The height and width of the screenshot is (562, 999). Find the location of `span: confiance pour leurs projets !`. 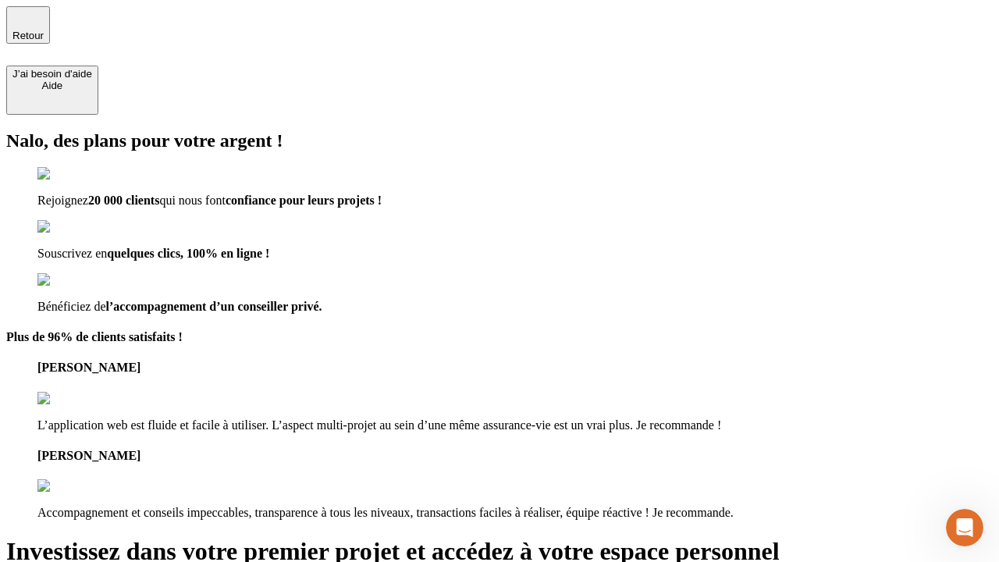

span: confiance pour leurs projets ! is located at coordinates (304, 200).